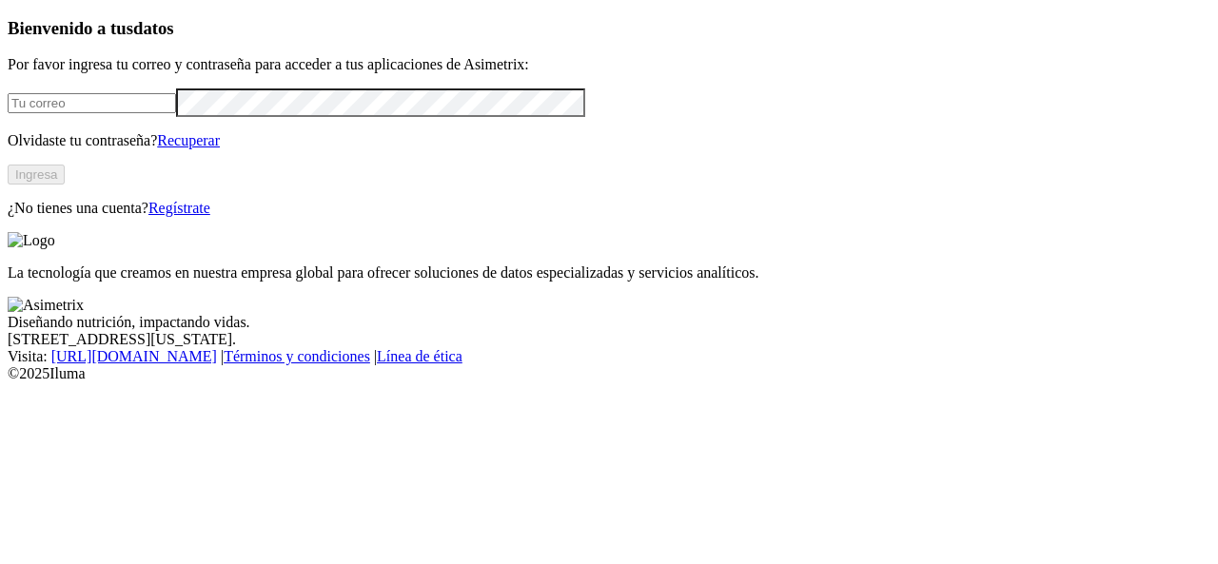 This screenshot has width=1218, height=564. Describe the element at coordinates (36, 174) in the screenshot. I see `button: Ingresa` at that location.